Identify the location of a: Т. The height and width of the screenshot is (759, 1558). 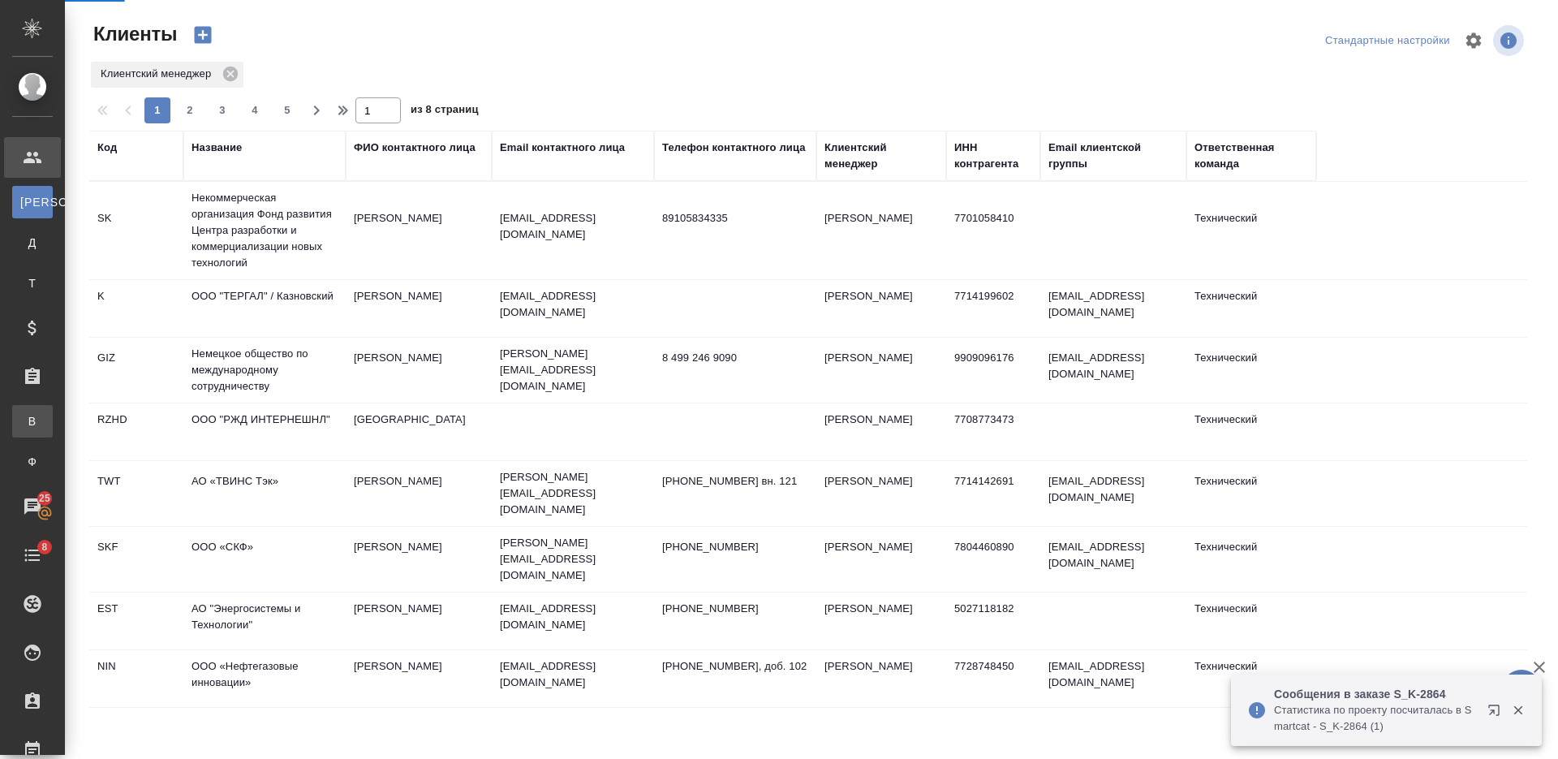
(32, 283).